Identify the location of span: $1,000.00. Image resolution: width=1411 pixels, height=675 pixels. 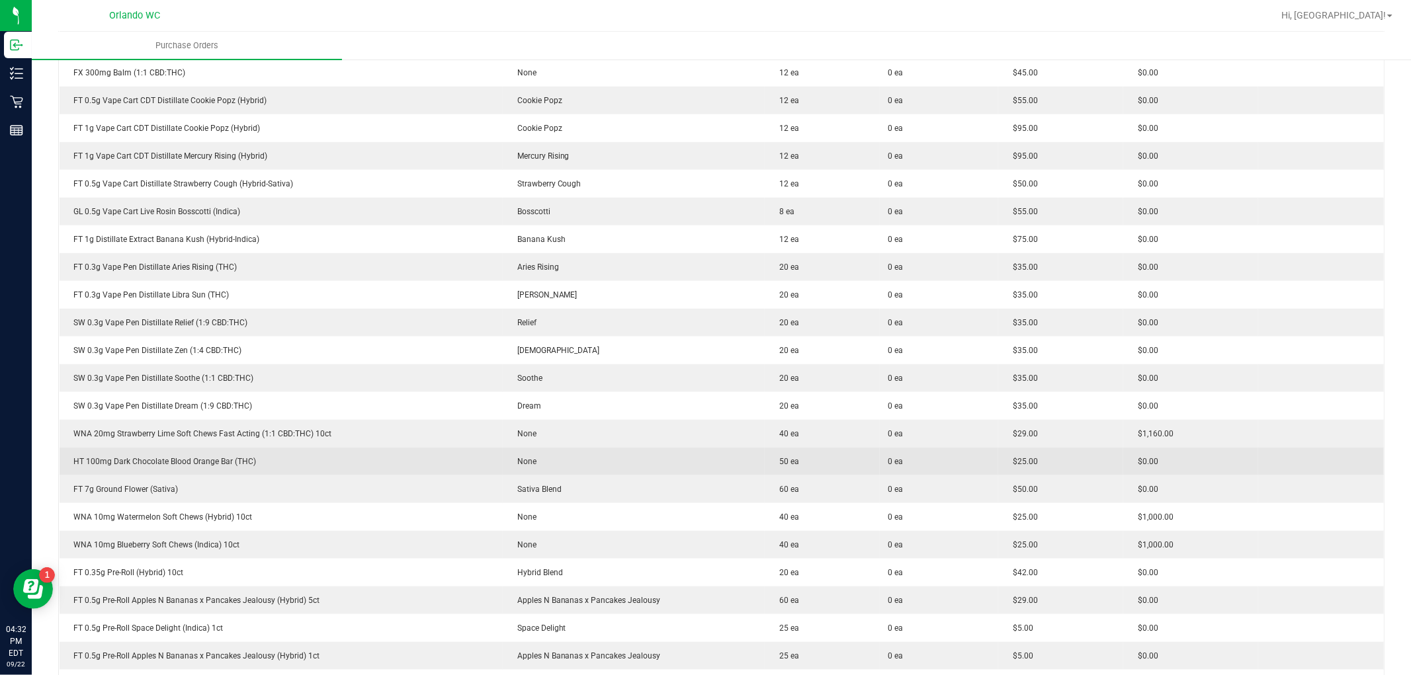
(1152, 517).